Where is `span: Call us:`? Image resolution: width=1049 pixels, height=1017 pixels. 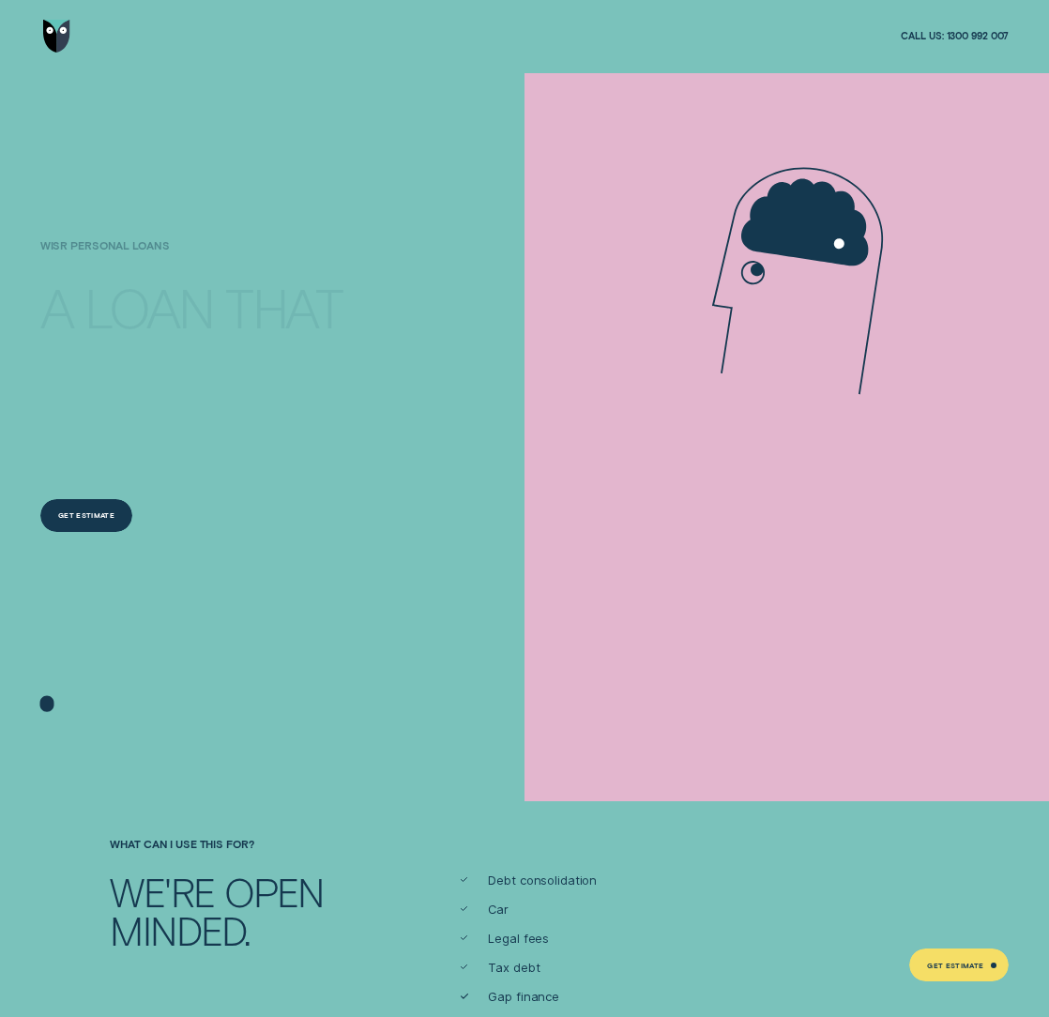
span: Call us: is located at coordinates (921, 37).